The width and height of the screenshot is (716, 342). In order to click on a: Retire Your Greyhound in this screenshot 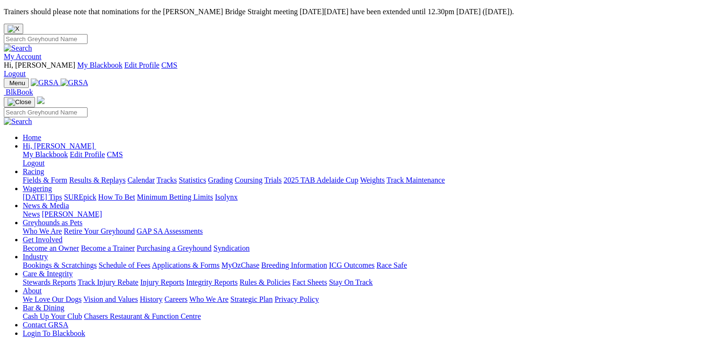, I will do `click(99, 231)`.